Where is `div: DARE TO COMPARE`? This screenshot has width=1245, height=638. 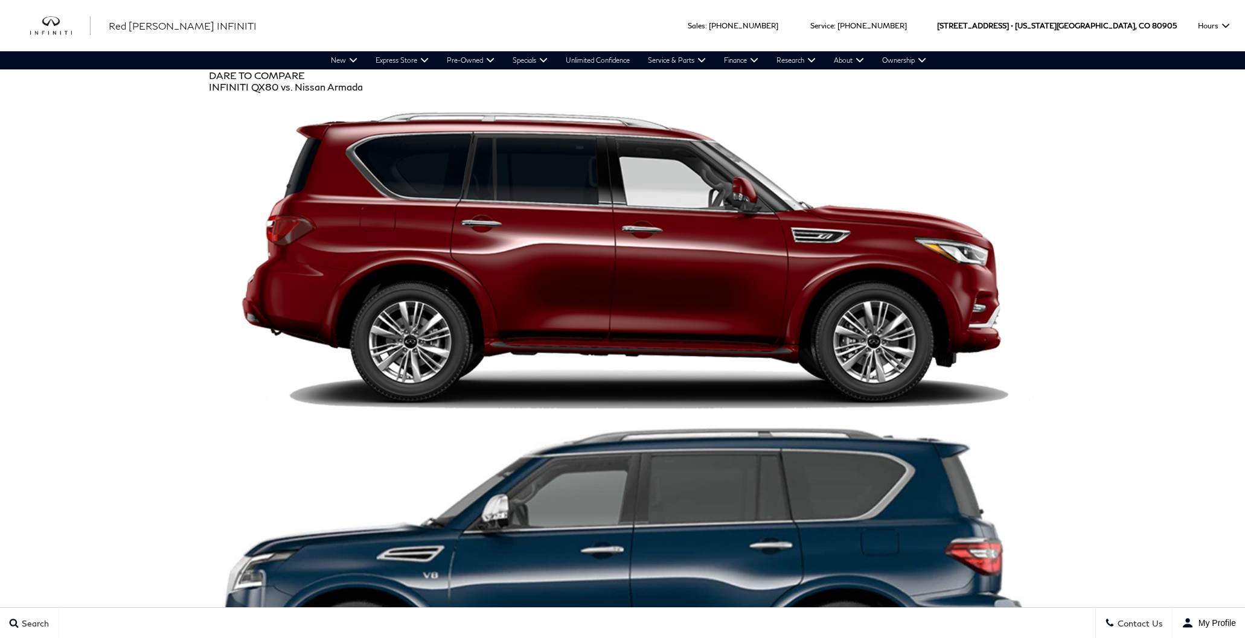 div: DARE TO COMPARE is located at coordinates (622, 75).